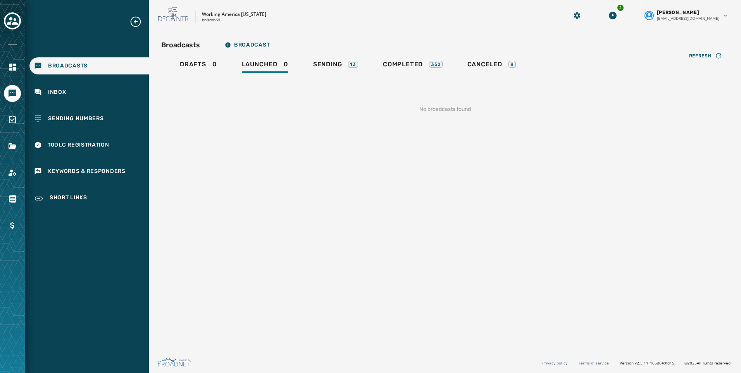 The width and height of the screenshot is (741, 373). I want to click on a: Navigate to Home, so click(12, 67).